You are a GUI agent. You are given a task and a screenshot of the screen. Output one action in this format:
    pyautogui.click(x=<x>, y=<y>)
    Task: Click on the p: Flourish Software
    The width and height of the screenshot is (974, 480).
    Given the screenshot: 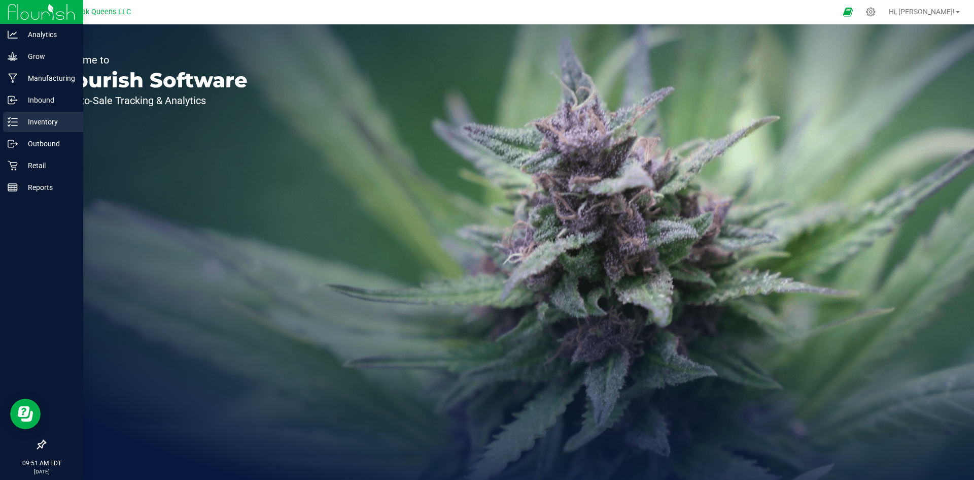 What is the action you would take?
    pyautogui.click(x=151, y=80)
    